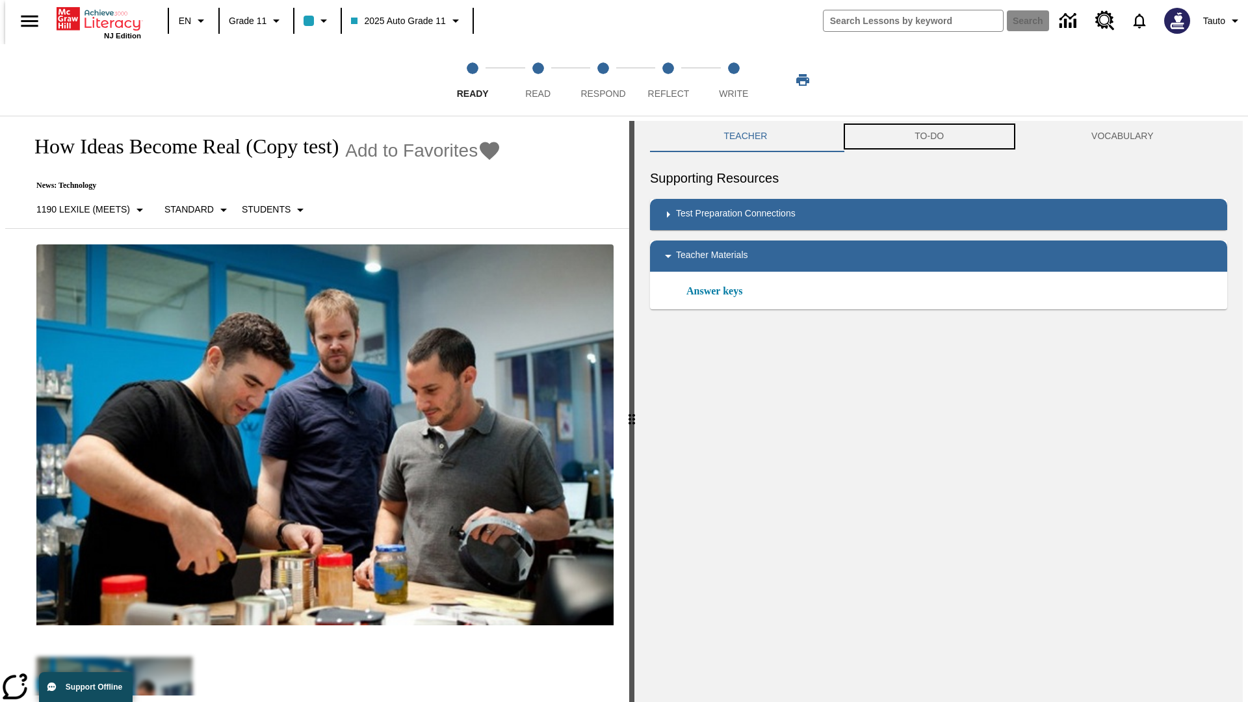 The image size is (1248, 702). I want to click on span: Reflect, so click(669, 94).